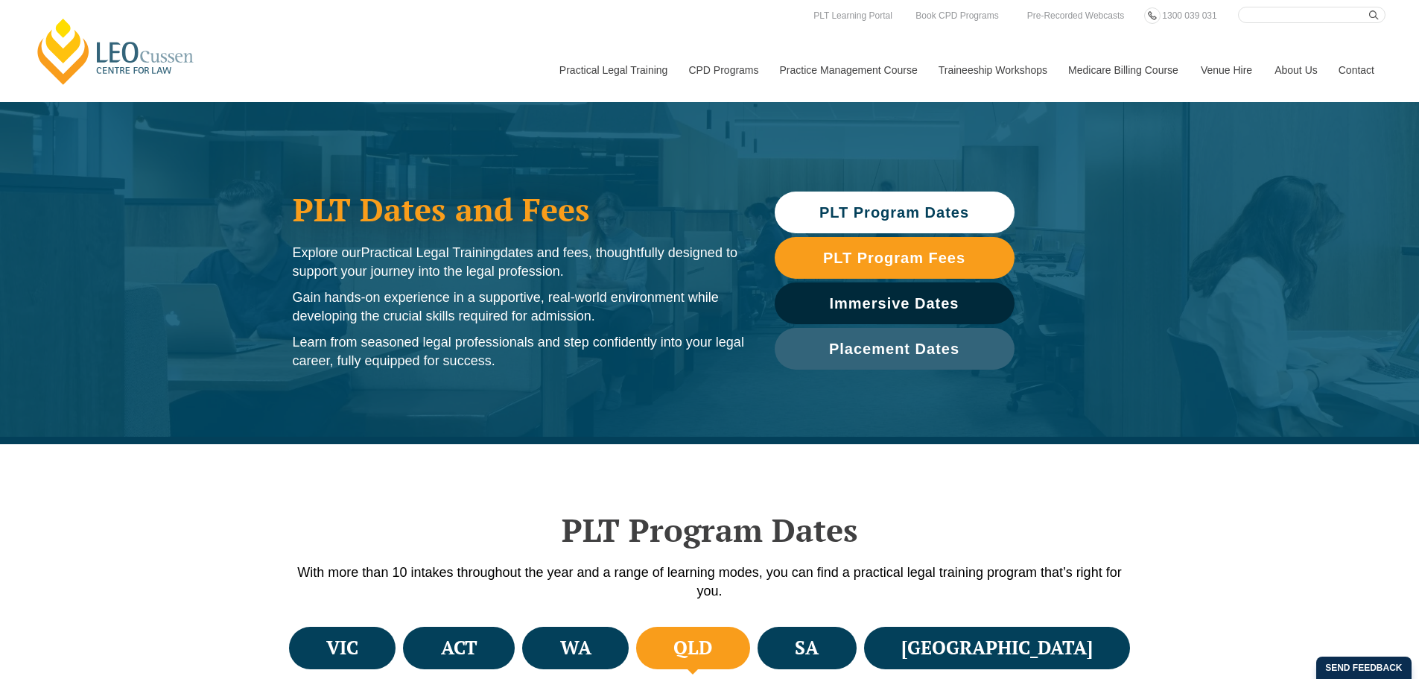 The width and height of the screenshot is (1419, 679). I want to click on a: Traineeship Workshops, so click(992, 70).